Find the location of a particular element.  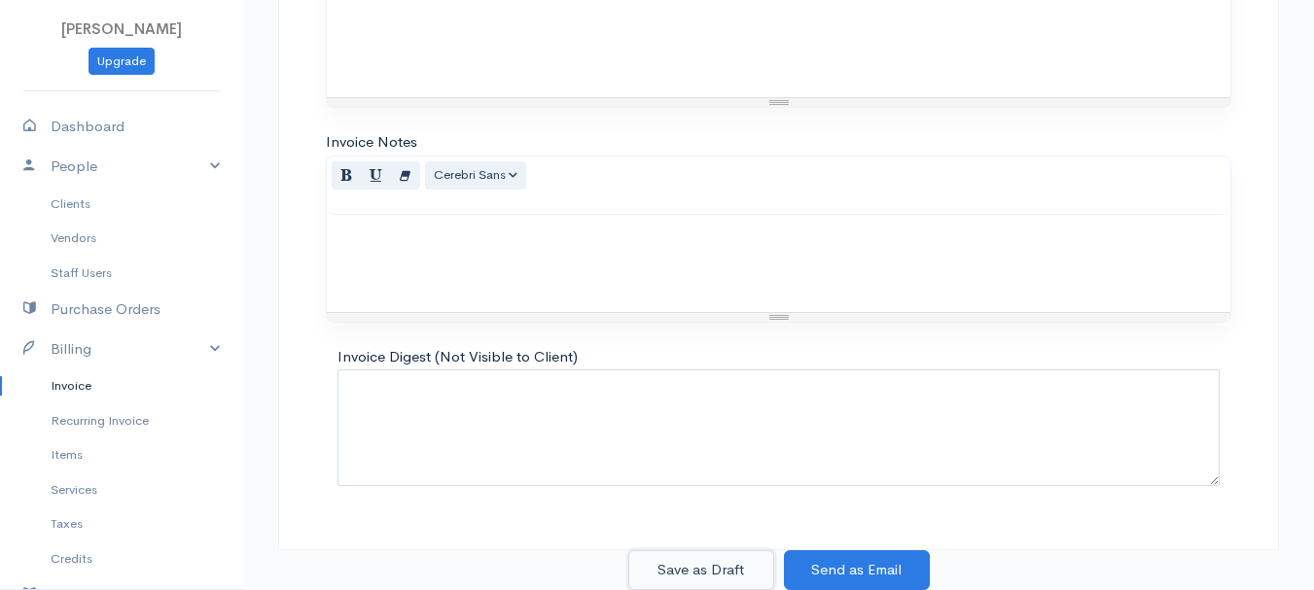

button: Font Family is located at coordinates (476, 175).